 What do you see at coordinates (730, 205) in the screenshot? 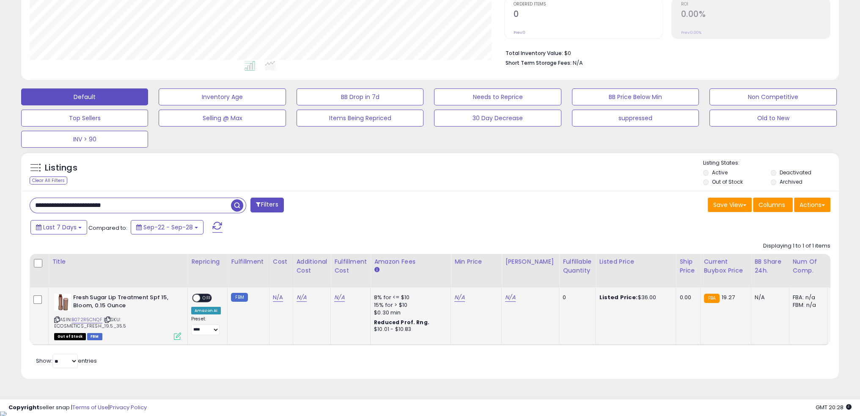
I see `button: Save View` at bounding box center [730, 205].